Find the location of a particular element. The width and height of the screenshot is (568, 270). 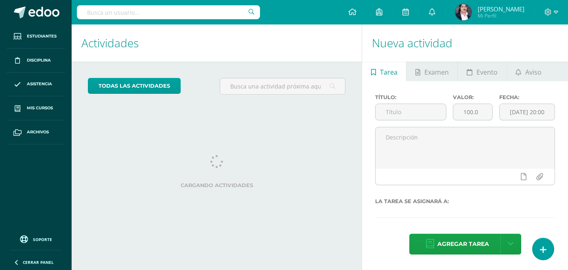

a: todas las Actividades is located at coordinates (134, 85).